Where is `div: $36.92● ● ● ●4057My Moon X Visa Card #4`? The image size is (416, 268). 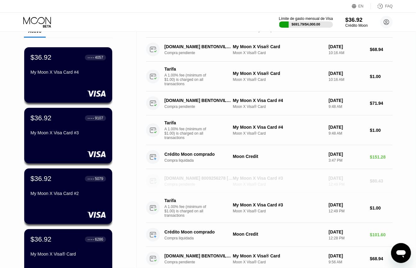 div: $36.92● ● ● ●4057My Moon X Visa Card #4 is located at coordinates (68, 75).